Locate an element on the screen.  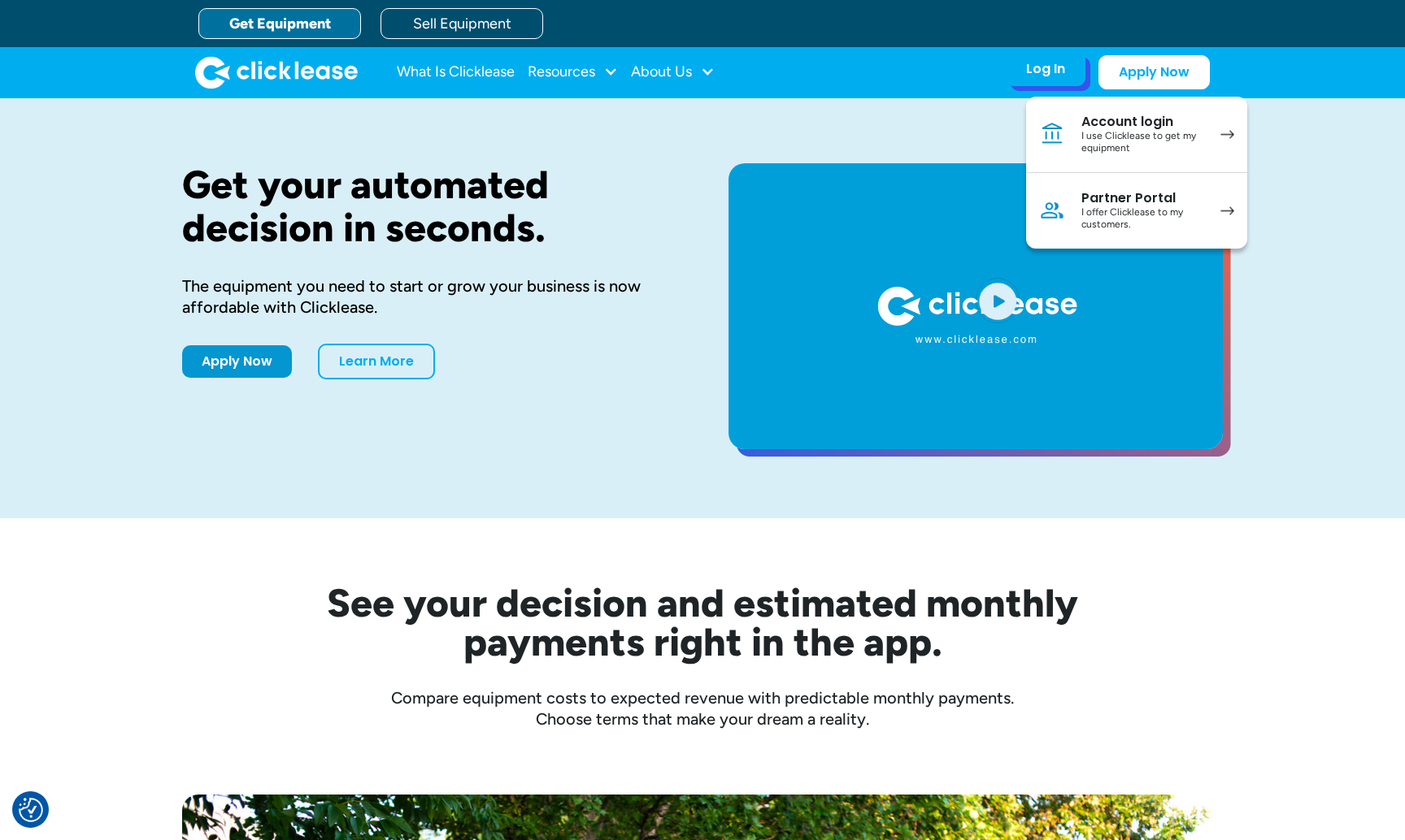
a: What Is Clicklease is located at coordinates (456, 73).